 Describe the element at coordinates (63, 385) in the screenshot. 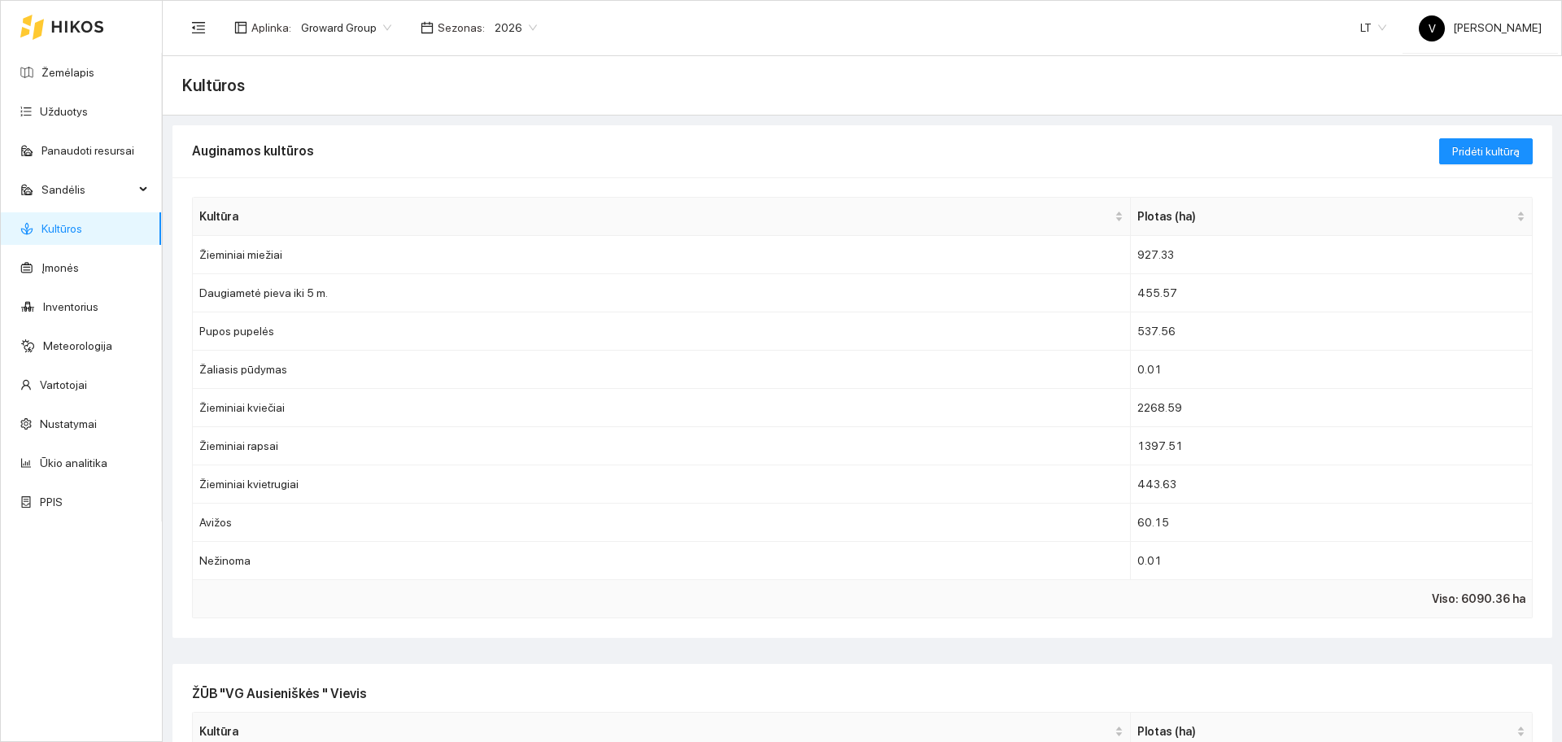

I see `a: Vartotojai` at that location.